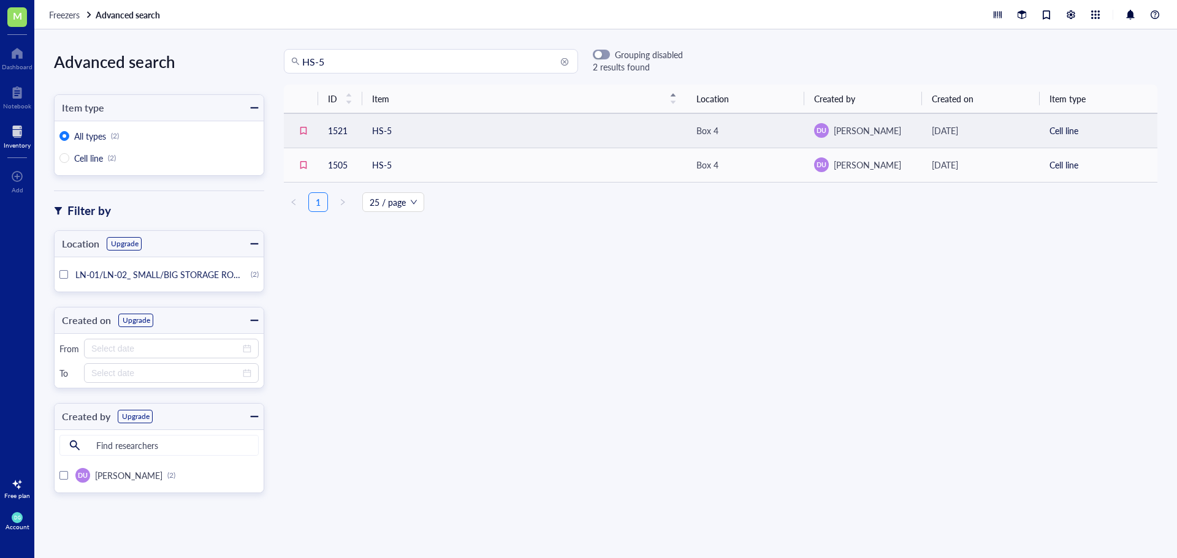  What do you see at coordinates (88, 158) in the screenshot?
I see `span: Cell line` at bounding box center [88, 158].